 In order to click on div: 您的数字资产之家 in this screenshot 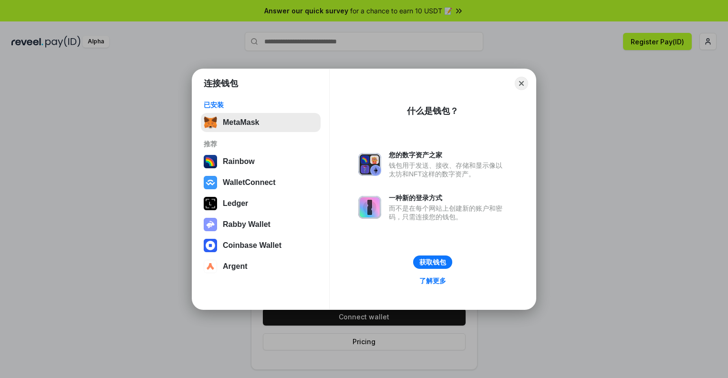, I will do `click(448, 155)`.